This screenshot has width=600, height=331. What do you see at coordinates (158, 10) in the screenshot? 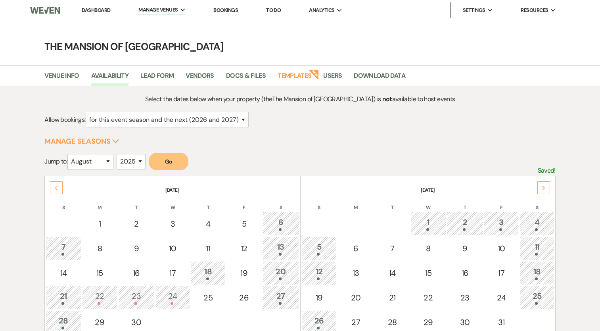
I see `span: Manage Venues` at bounding box center [158, 10].